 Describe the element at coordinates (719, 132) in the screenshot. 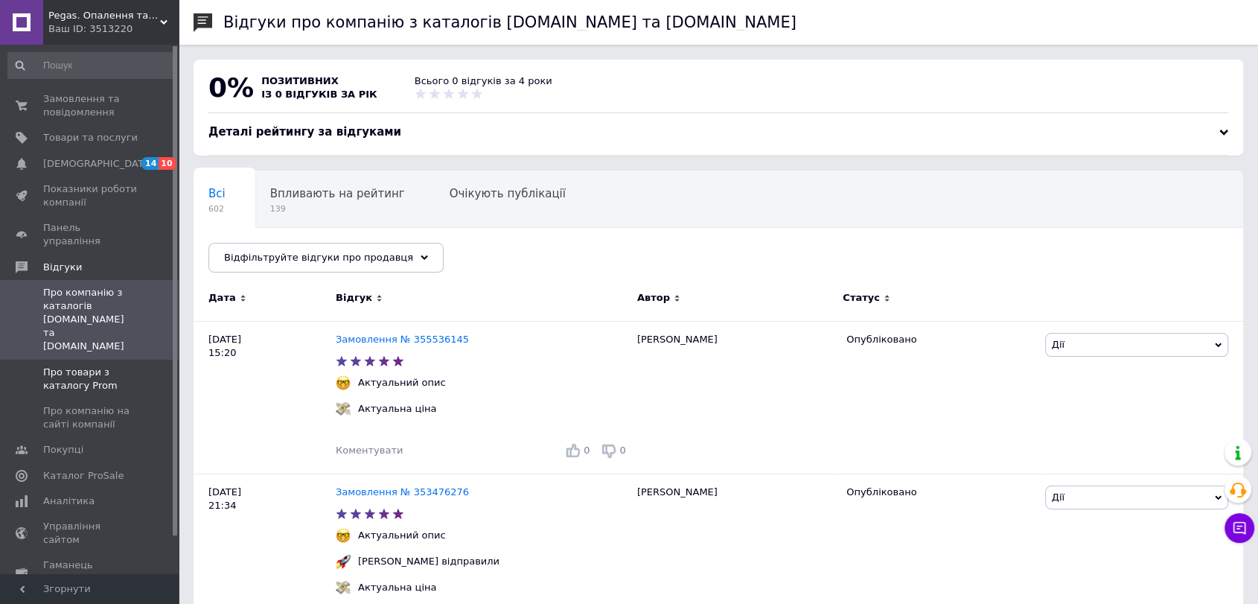

I see `div: Деталі рейтингу за відгуками` at that location.